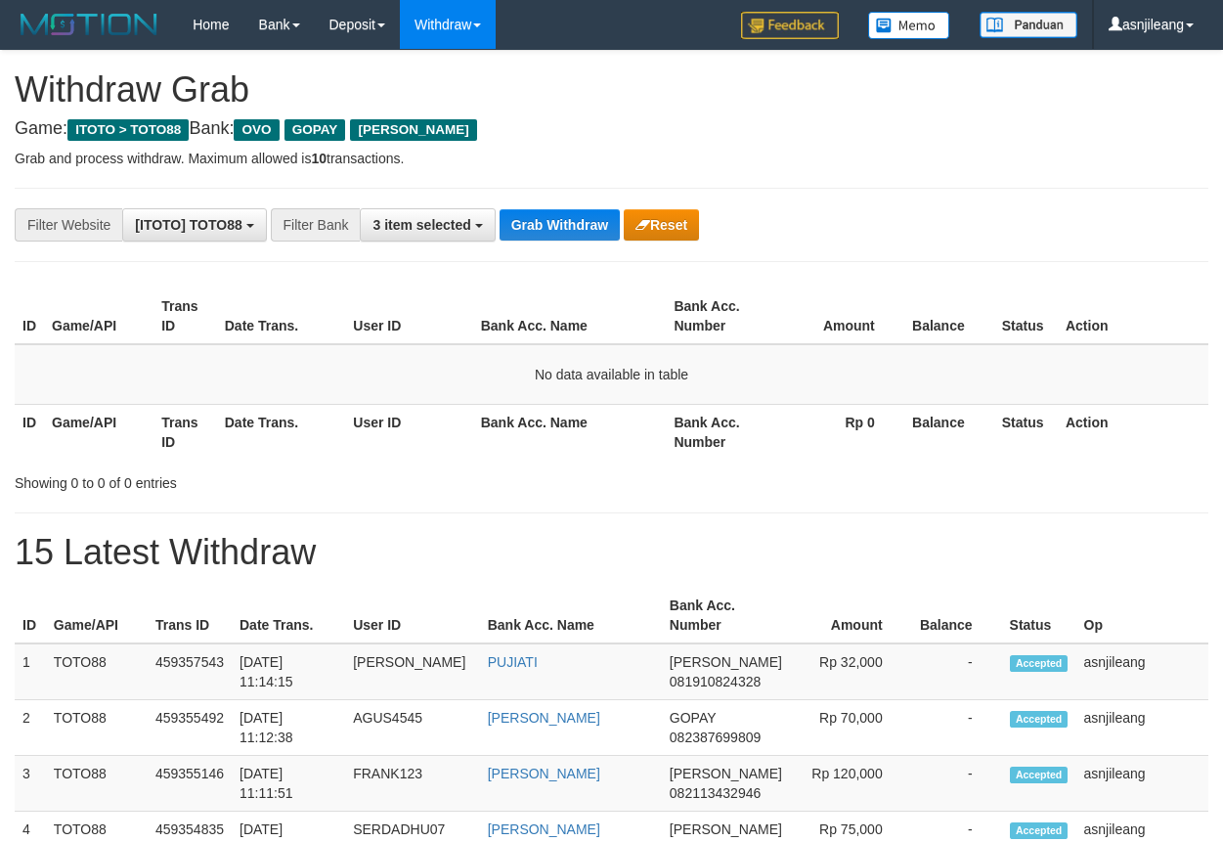  What do you see at coordinates (30, 783) in the screenshot?
I see `td: 3` at bounding box center [30, 783].